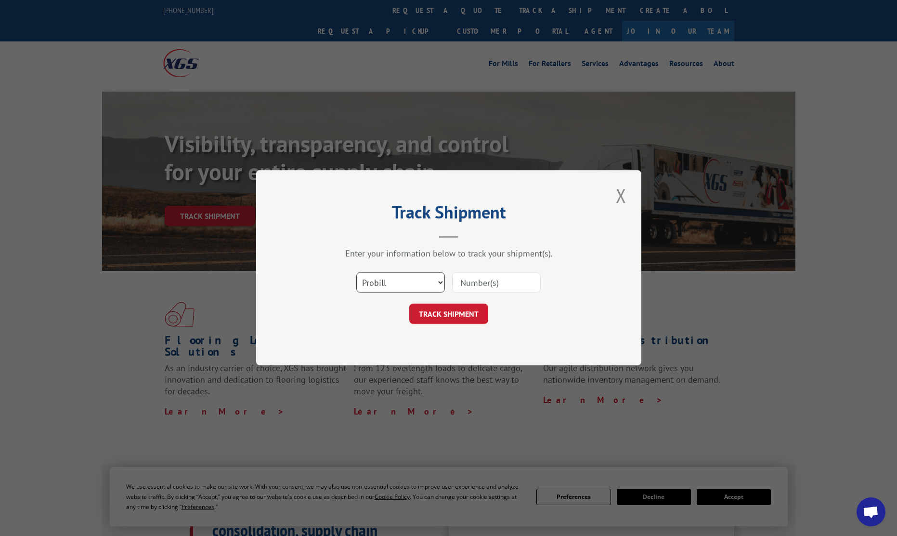 Image resolution: width=897 pixels, height=536 pixels. What do you see at coordinates (871, 512) in the screenshot?
I see `a: Open chat` at bounding box center [871, 512].